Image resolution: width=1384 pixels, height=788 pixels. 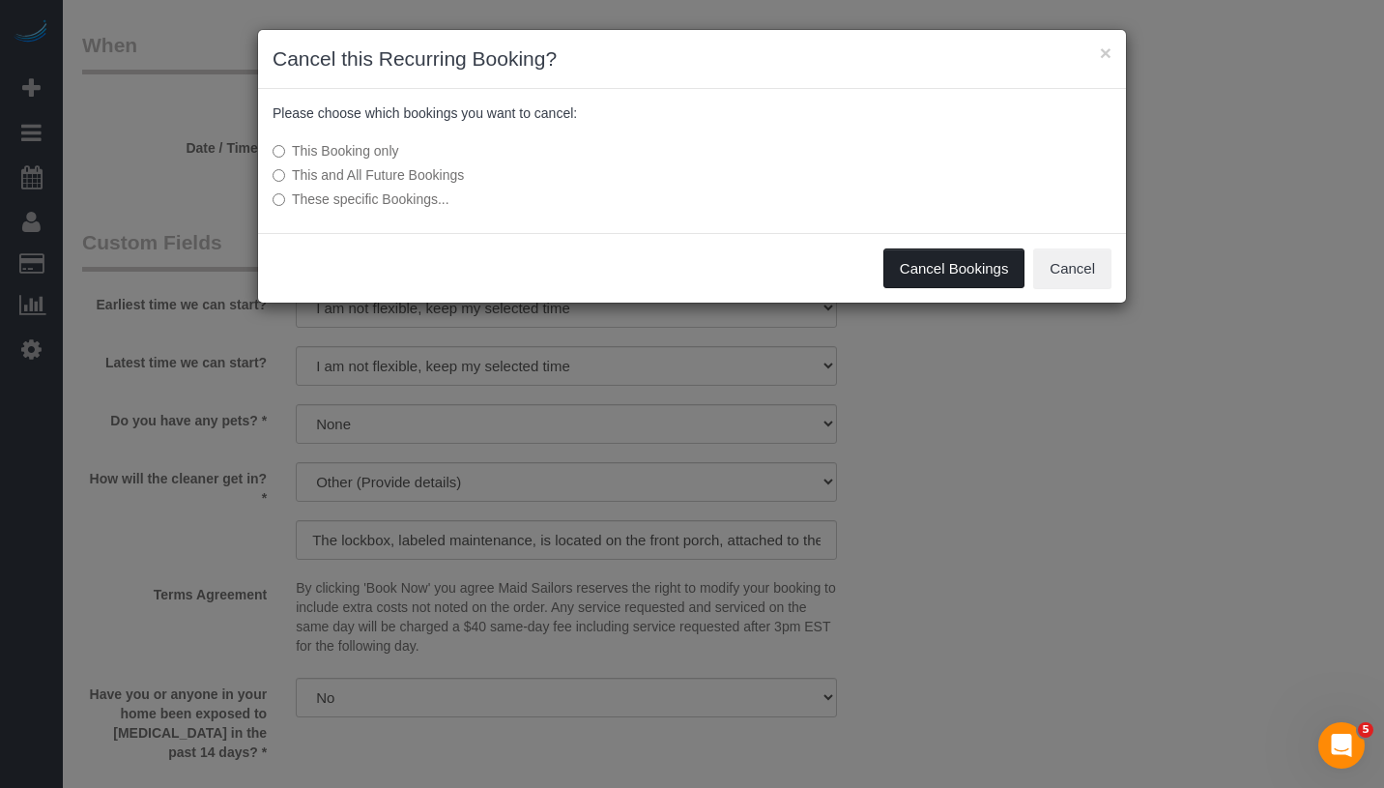 What do you see at coordinates (1366, 730) in the screenshot?
I see `span: 5` at bounding box center [1366, 730].